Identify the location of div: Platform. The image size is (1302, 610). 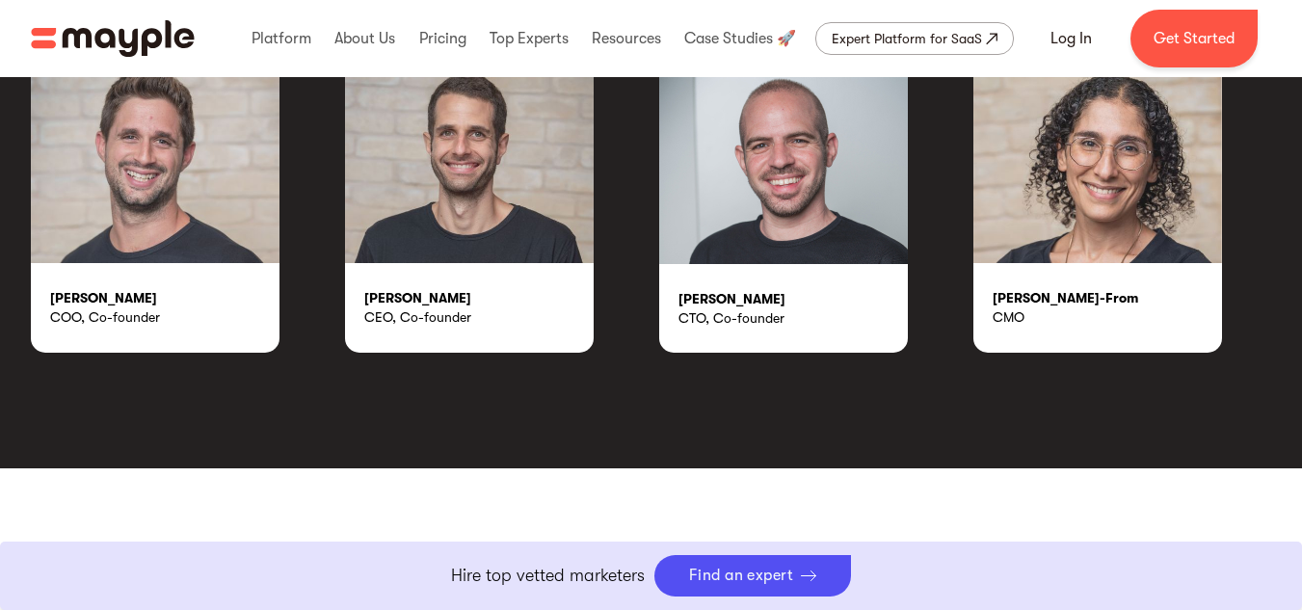
(281, 39).